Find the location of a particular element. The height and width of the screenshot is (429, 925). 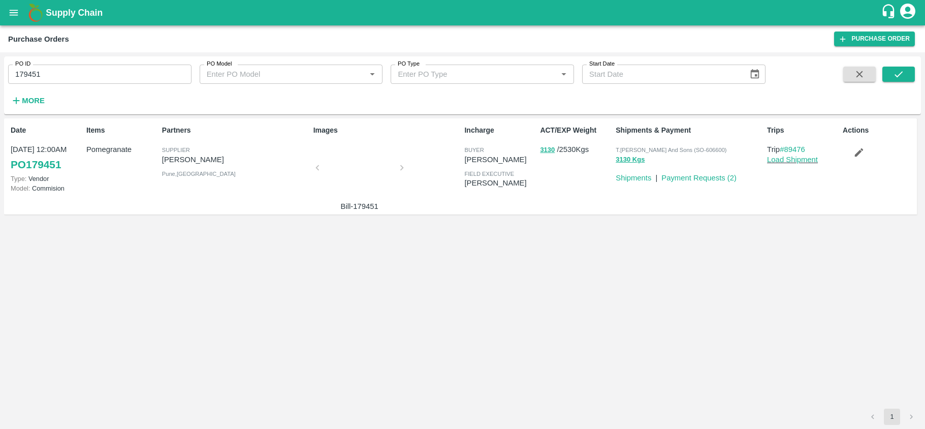

label: PO ID is located at coordinates (23, 64).